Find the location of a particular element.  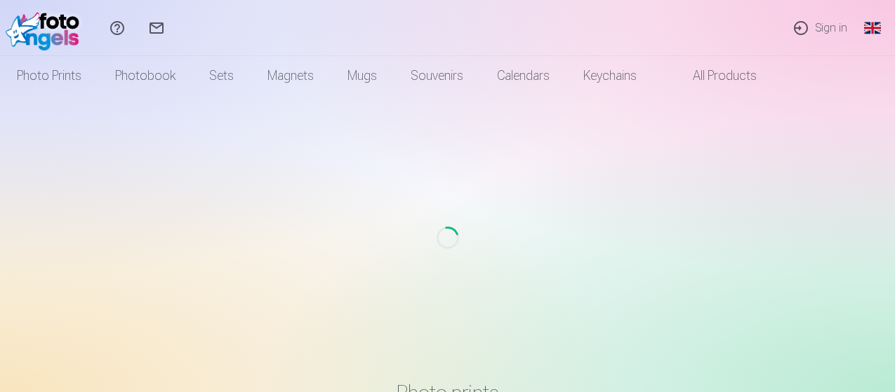

a: Sets is located at coordinates (221, 76).